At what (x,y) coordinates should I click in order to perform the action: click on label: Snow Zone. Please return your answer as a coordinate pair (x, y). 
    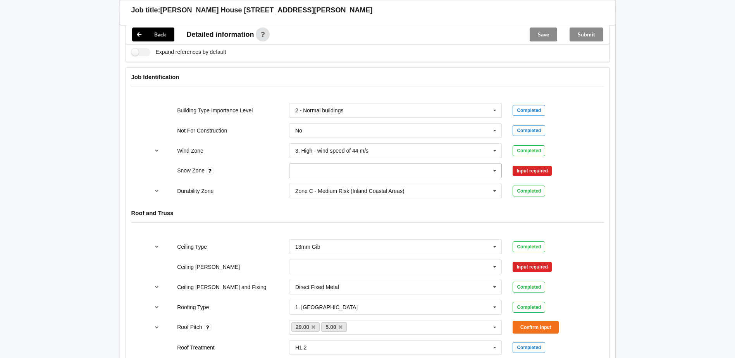
    Looking at the image, I should click on (191, 171).